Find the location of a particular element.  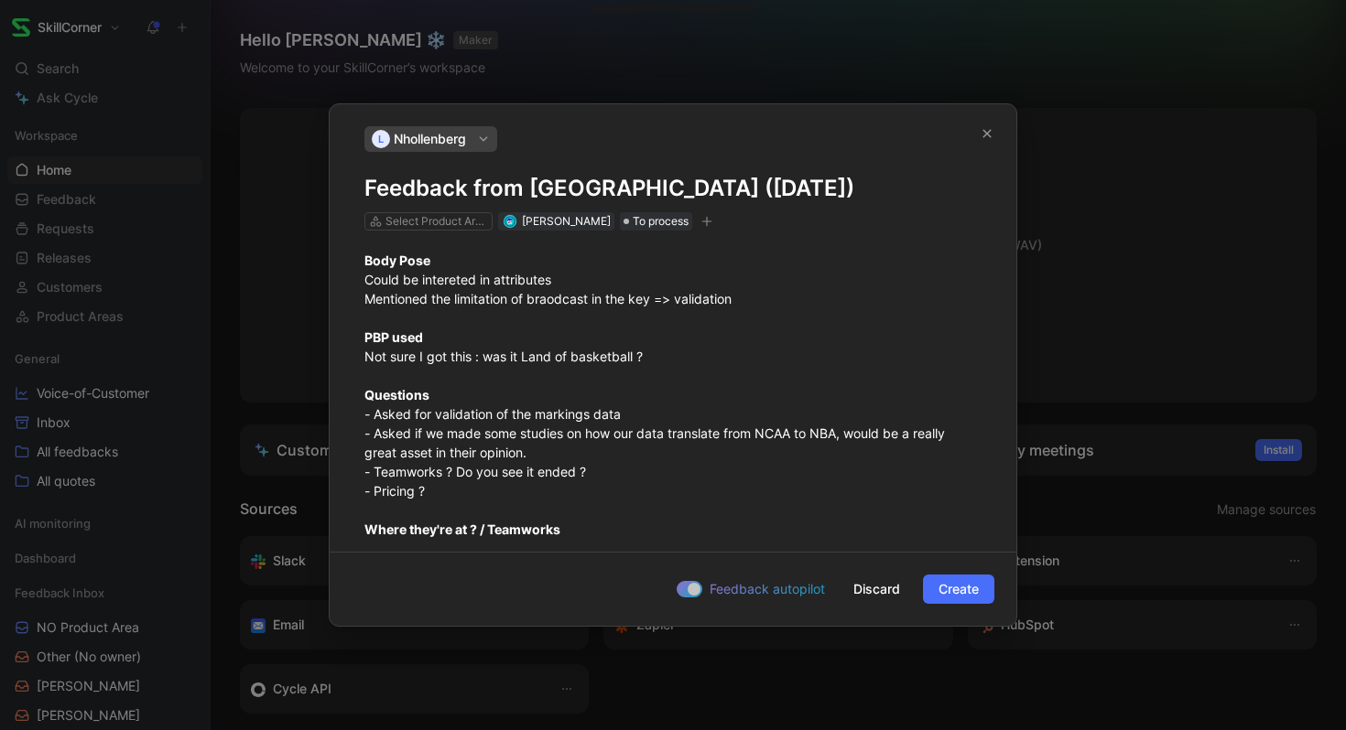

span: - Asked for validation of the markings data is located at coordinates (492, 414).